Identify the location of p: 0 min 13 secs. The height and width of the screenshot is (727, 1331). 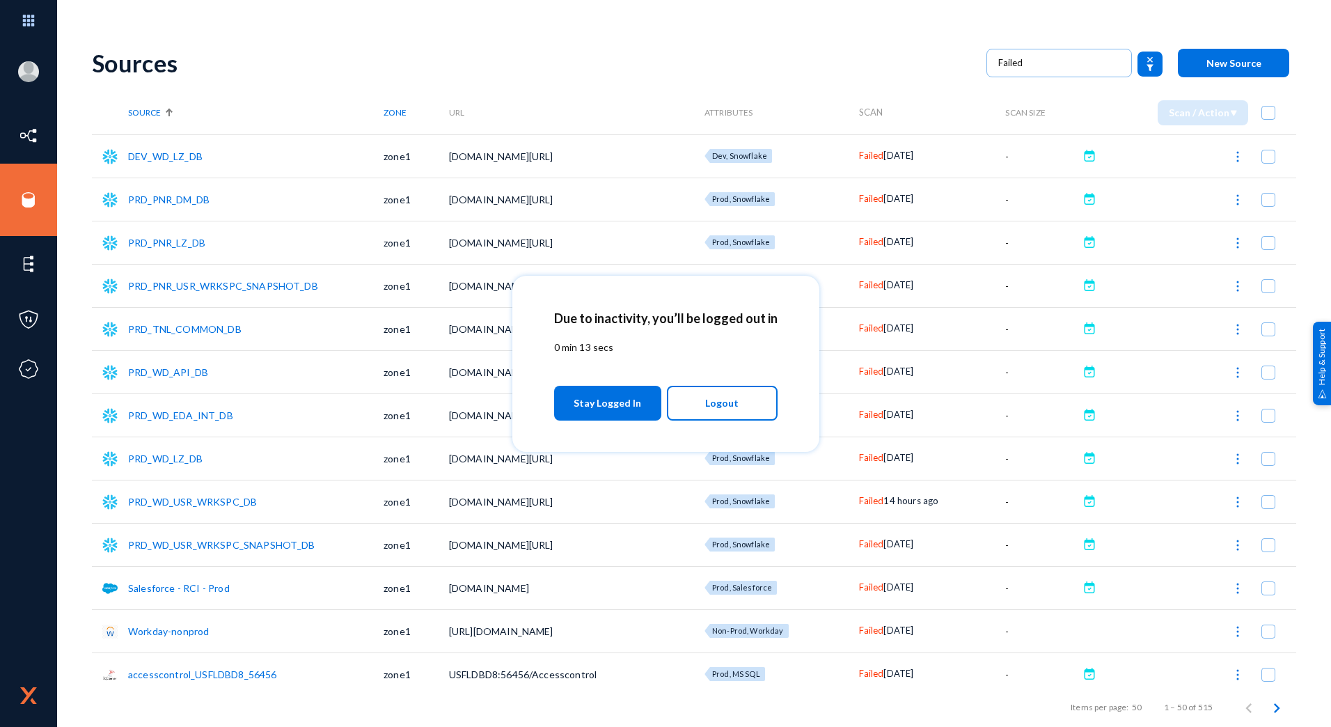
(665, 347).